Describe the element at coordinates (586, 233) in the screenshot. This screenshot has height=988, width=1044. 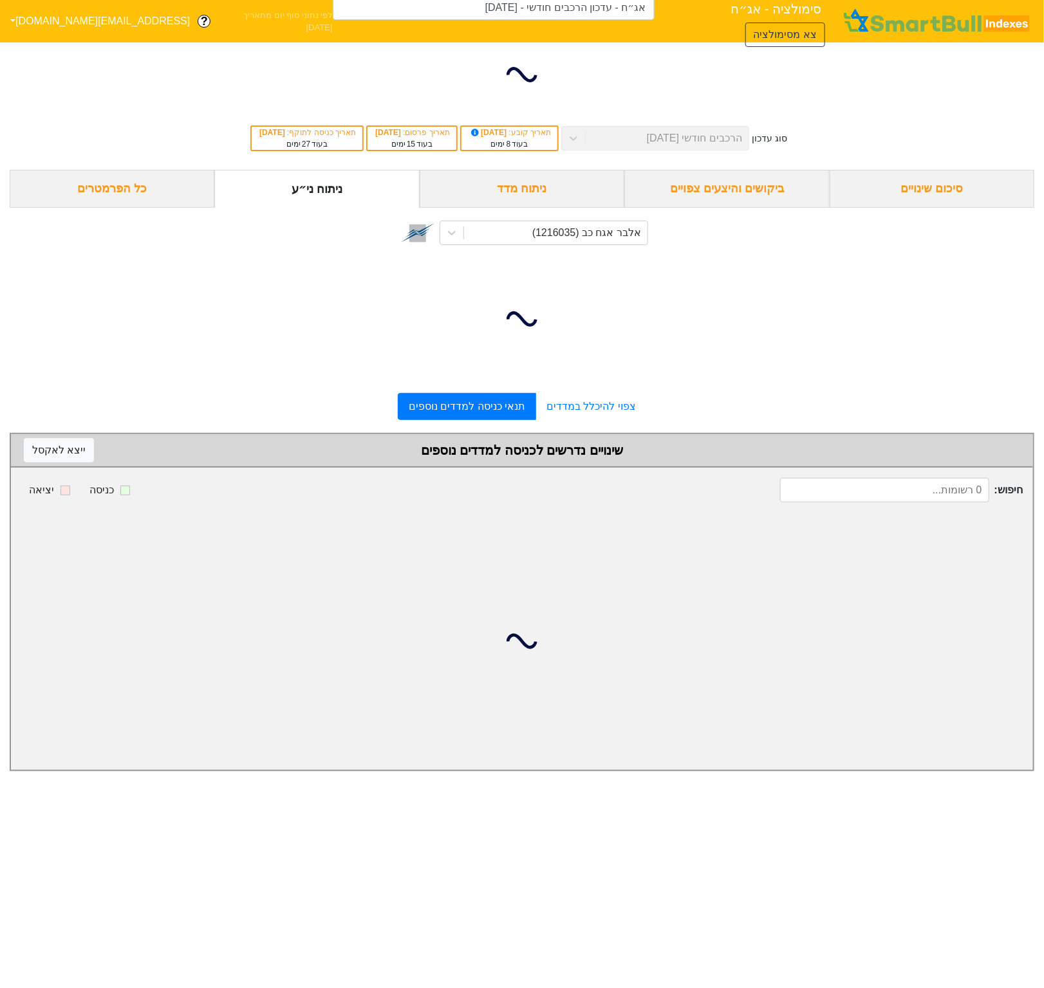
I see `div: אלבר אגח כב (1216035)` at that location.